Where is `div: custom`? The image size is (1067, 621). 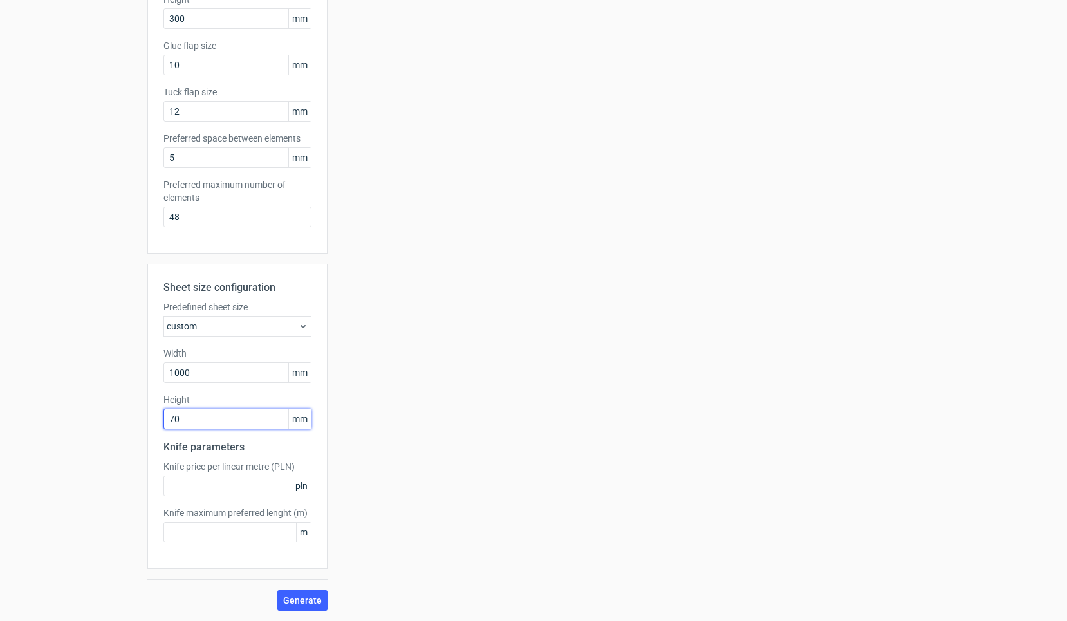
div: custom is located at coordinates (237, 326).